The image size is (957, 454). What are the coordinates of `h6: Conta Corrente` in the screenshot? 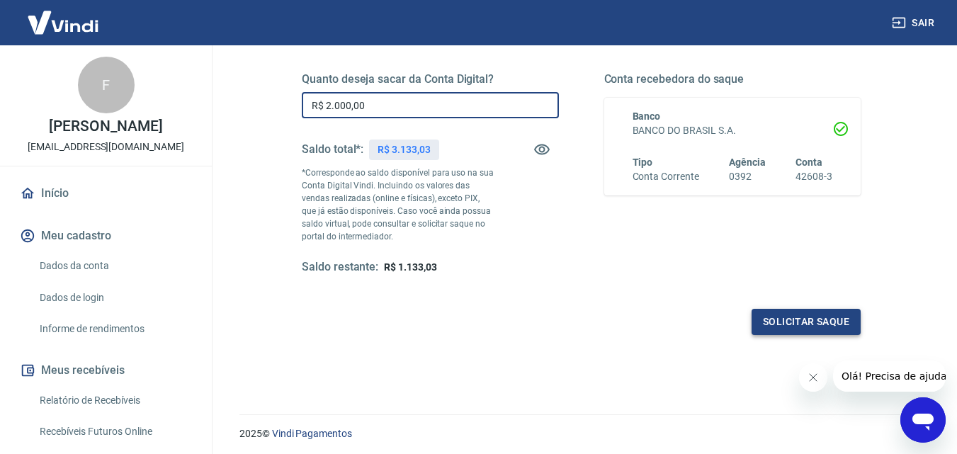 It's located at (666, 176).